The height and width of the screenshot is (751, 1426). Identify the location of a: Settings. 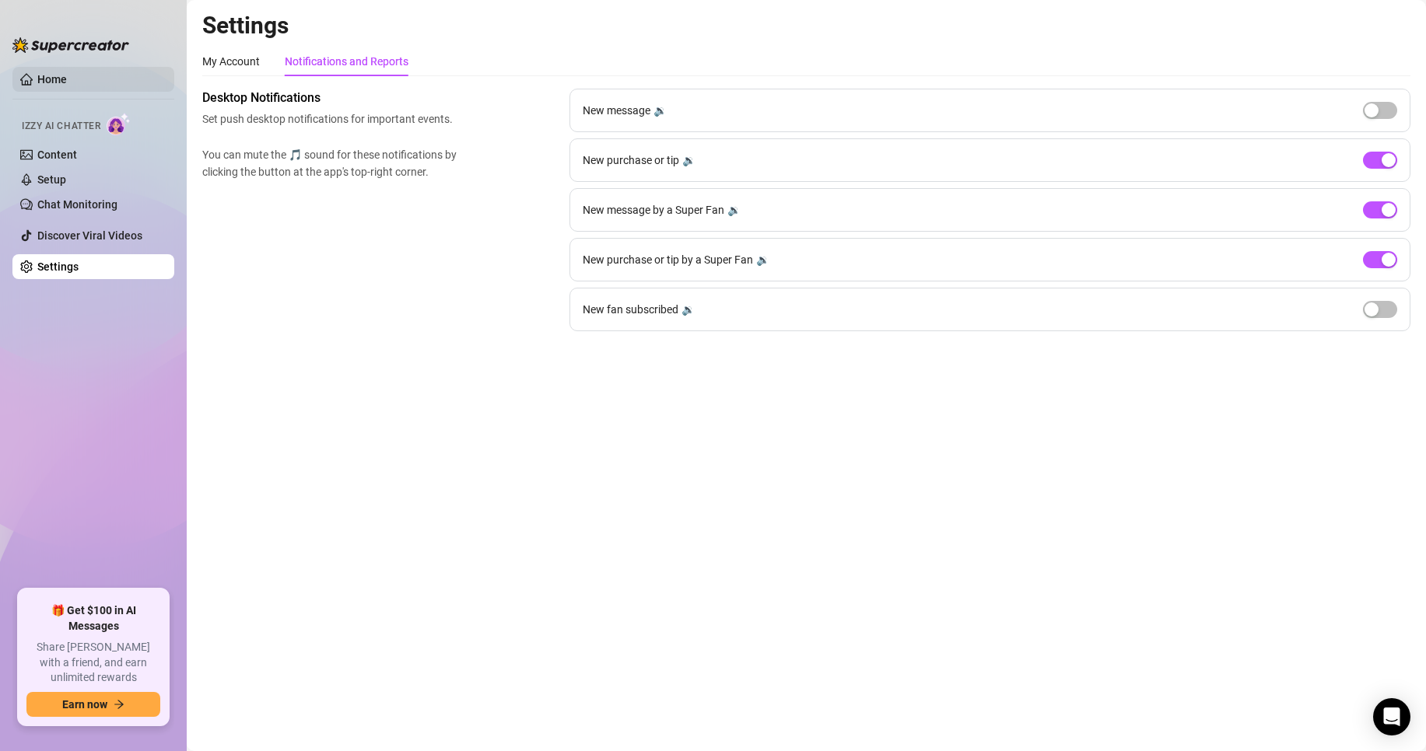
(58, 267).